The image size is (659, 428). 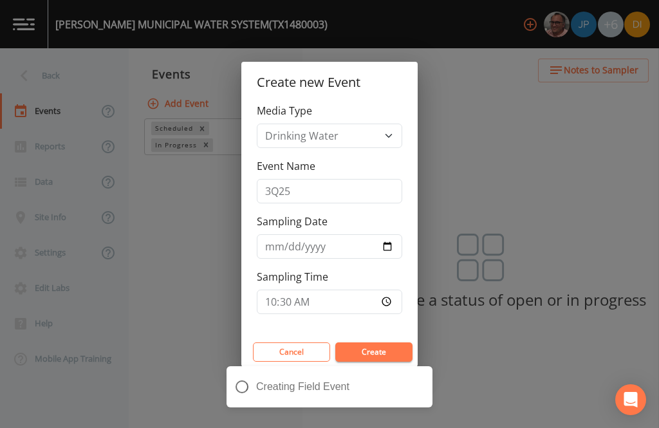 What do you see at coordinates (286, 166) in the screenshot?
I see `label: Event Name` at bounding box center [286, 166].